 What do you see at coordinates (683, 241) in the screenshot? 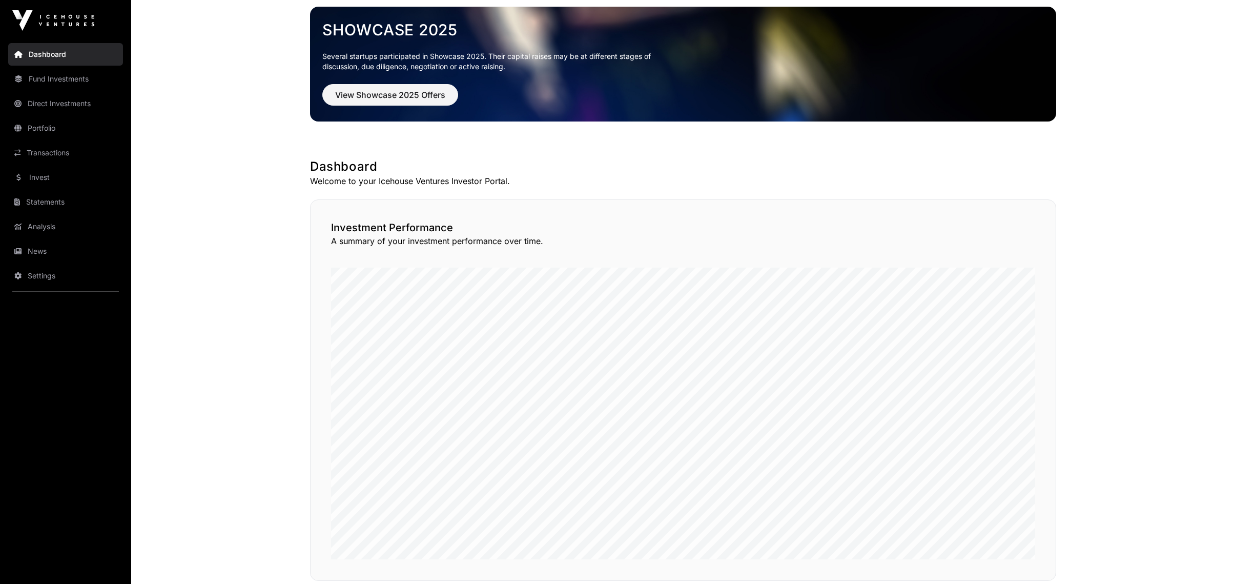
I see `p: A summary of your investment performance over time.` at bounding box center [683, 241].